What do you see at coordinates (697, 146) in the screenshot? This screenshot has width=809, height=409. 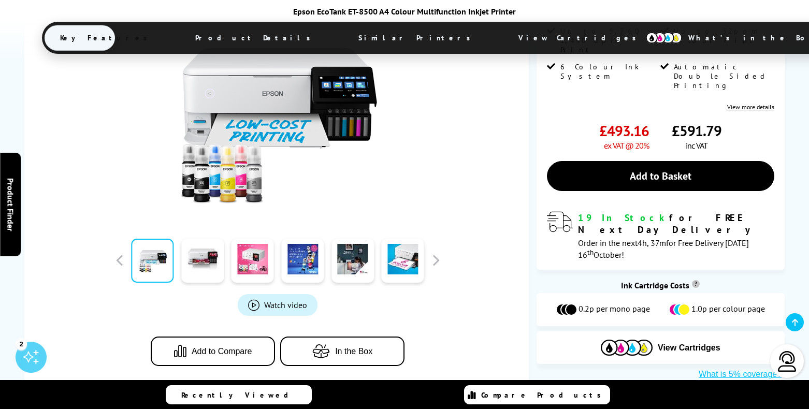 I see `span: inc VAT` at bounding box center [697, 146].